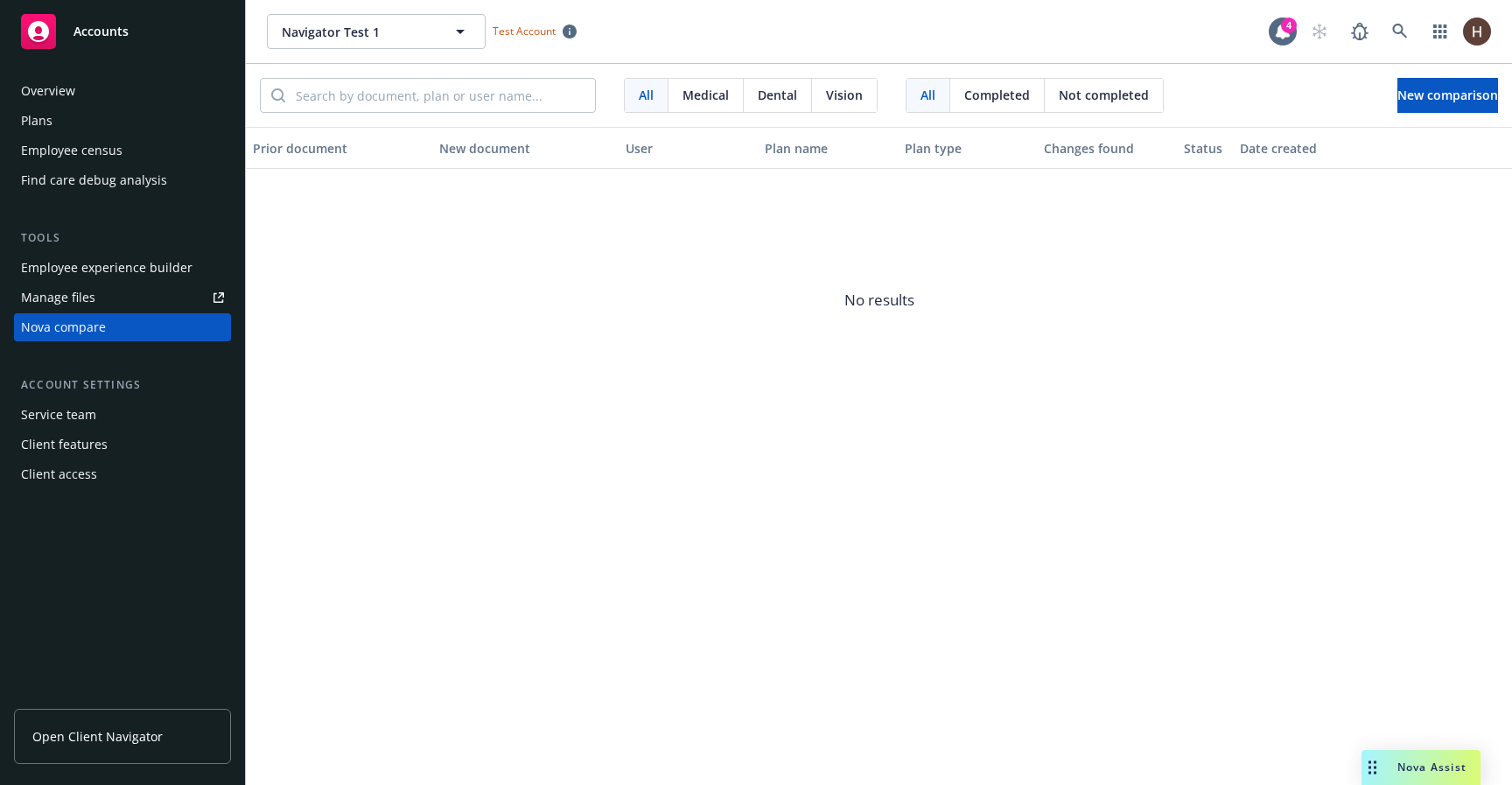  What do you see at coordinates (339, 147) in the screenshot?
I see `button: Prior document` at bounding box center [339, 147].